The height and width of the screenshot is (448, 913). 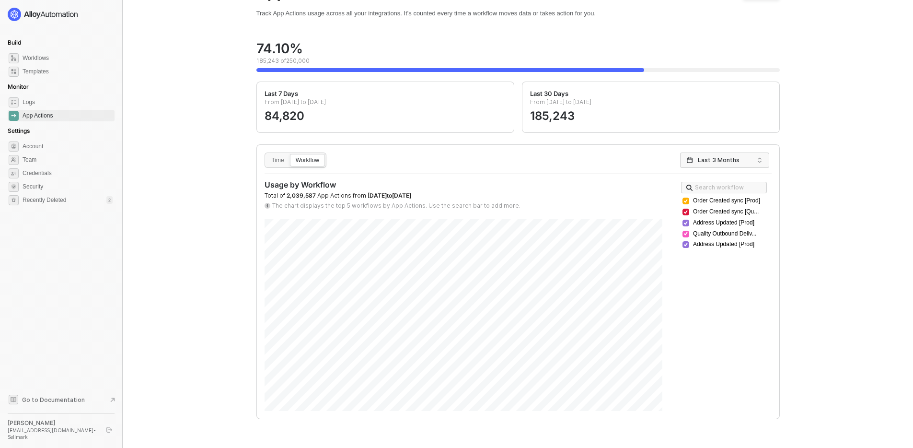 I want to click on span: 2,039,587, so click(x=301, y=195).